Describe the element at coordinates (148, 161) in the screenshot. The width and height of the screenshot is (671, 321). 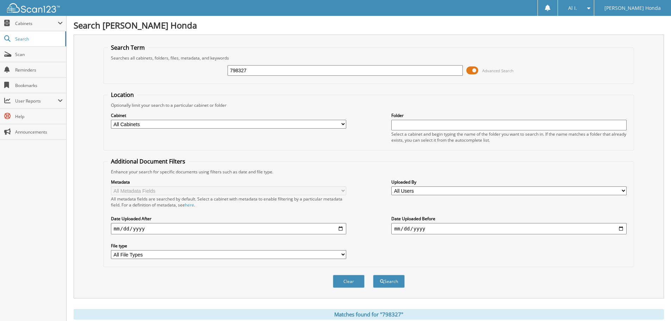
I see `legend: Additional Document Filters` at that location.